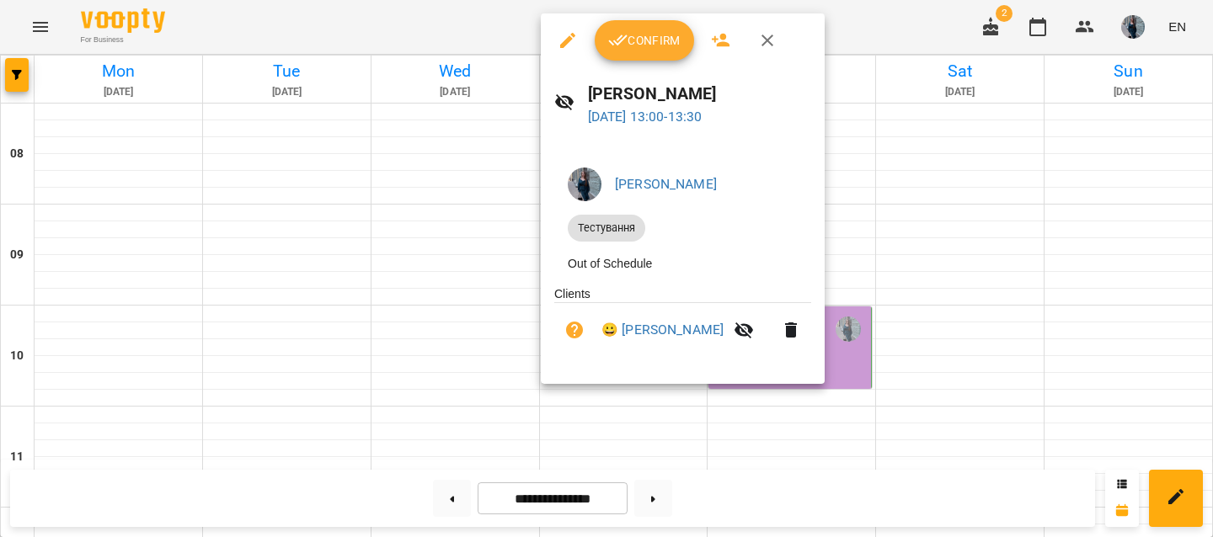 Image resolution: width=1213 pixels, height=537 pixels. I want to click on span: Confirm, so click(644, 40).